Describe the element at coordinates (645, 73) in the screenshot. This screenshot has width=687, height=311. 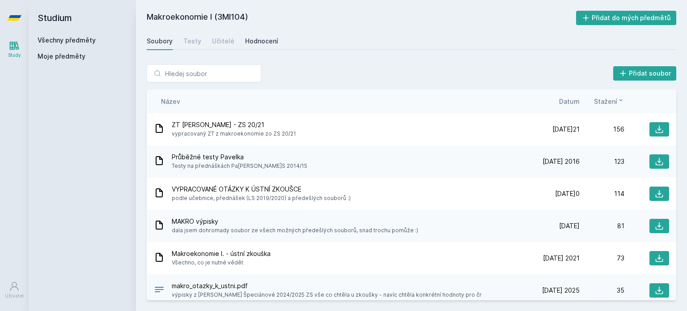
I see `button: Přidat soubor` at that location.